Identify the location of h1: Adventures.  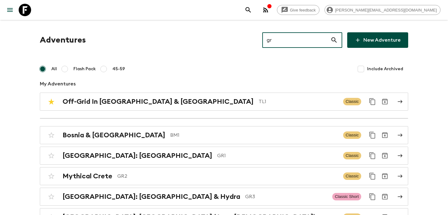
(63, 40).